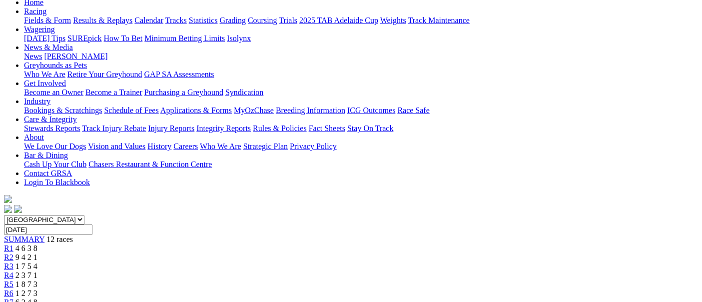  Describe the element at coordinates (339, 20) in the screenshot. I see `a: 2025 TAB Adelaide Cup` at that location.